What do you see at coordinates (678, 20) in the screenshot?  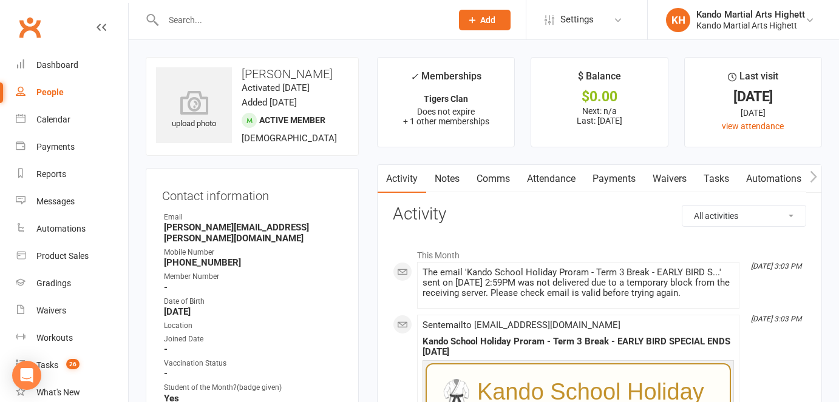 I see `div: KH` at bounding box center [678, 20].